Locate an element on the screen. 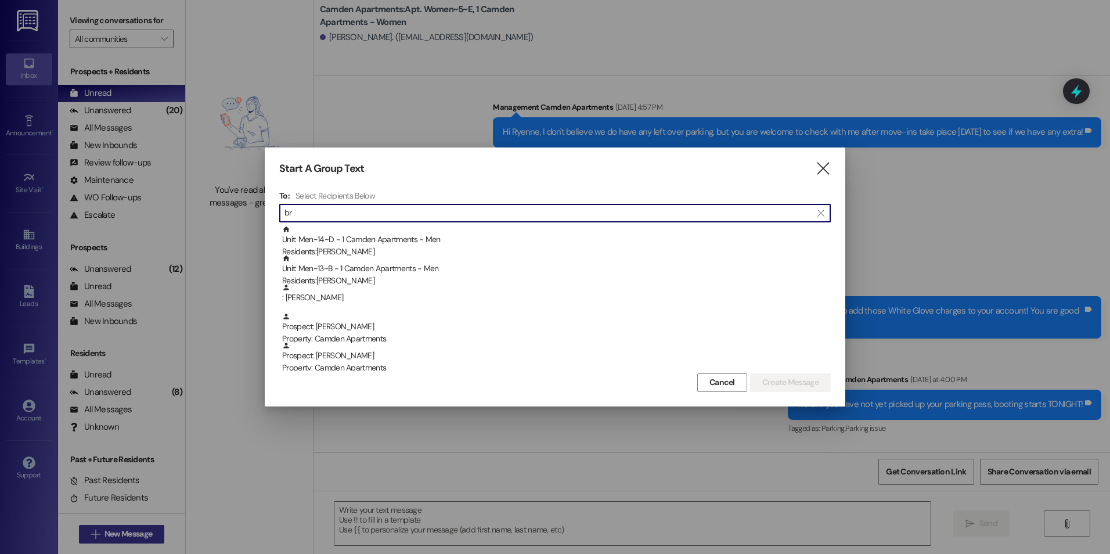 This screenshot has height=554, width=1110. span: Cancel is located at coordinates (722, 382).